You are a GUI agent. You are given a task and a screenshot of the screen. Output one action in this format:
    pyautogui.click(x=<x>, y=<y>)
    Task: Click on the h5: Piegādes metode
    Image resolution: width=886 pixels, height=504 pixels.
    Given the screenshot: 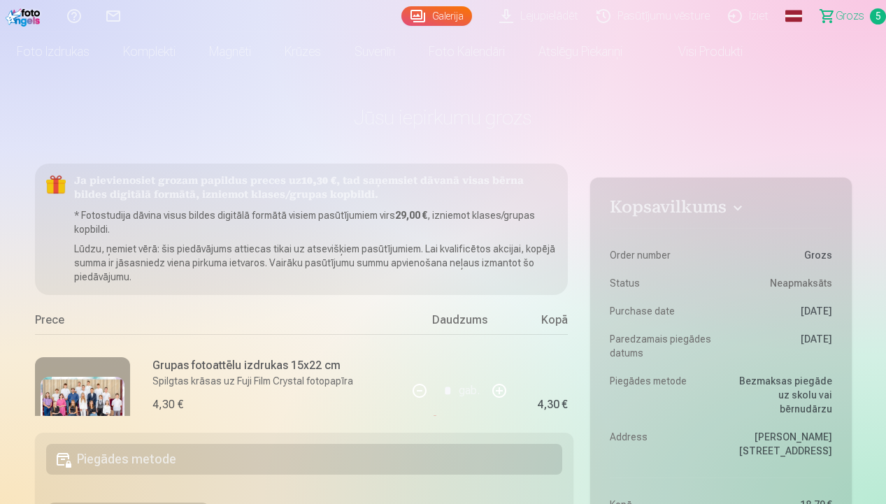 What is the action you would take?
    pyautogui.click(x=304, y=460)
    